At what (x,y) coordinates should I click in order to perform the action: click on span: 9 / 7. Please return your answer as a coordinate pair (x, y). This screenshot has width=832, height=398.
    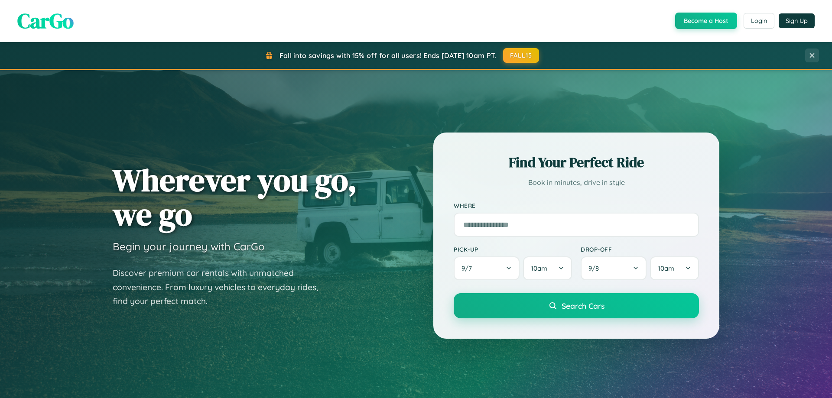
    Looking at the image, I should click on (469, 268).